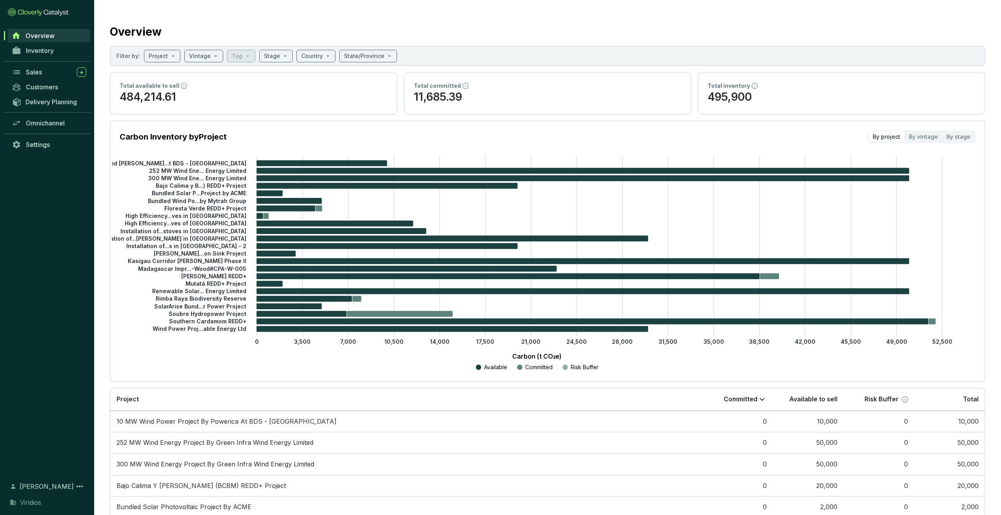 The height and width of the screenshot is (515, 1001). I want to click on tspan: 31,500, so click(668, 342).